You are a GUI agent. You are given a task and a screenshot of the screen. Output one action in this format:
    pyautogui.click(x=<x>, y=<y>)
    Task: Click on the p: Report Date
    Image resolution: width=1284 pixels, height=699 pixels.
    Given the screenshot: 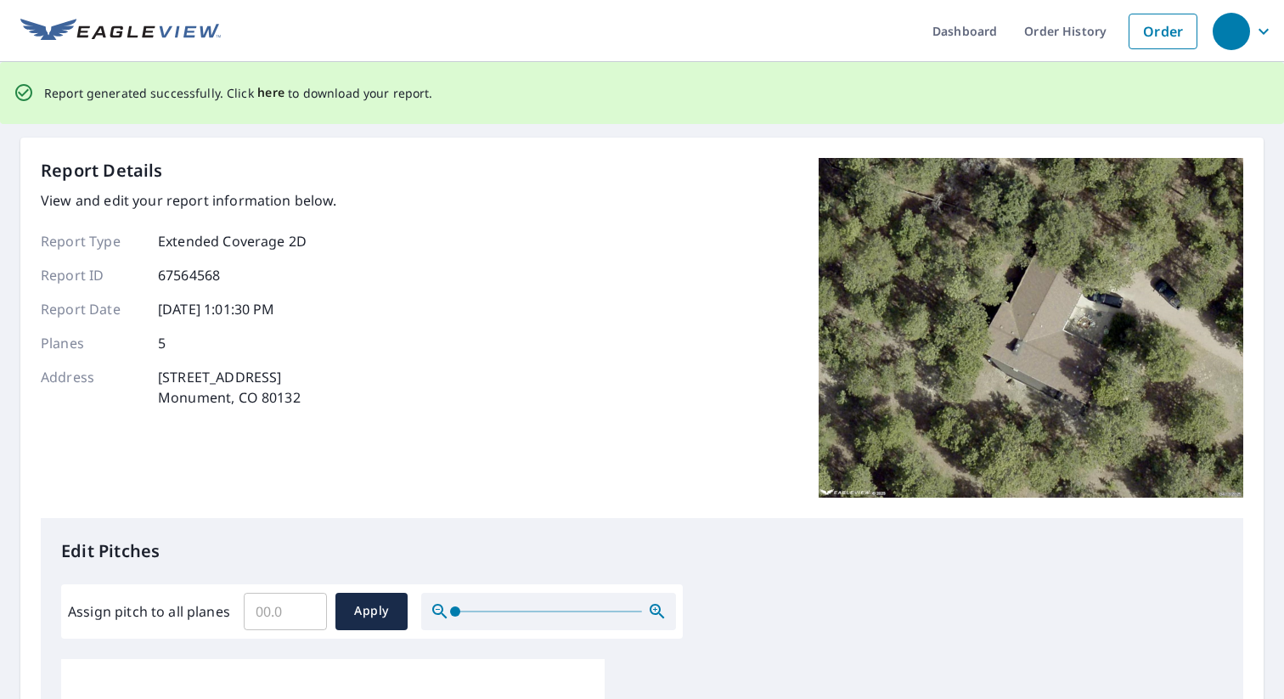 What is the action you would take?
    pyautogui.click(x=92, y=309)
    